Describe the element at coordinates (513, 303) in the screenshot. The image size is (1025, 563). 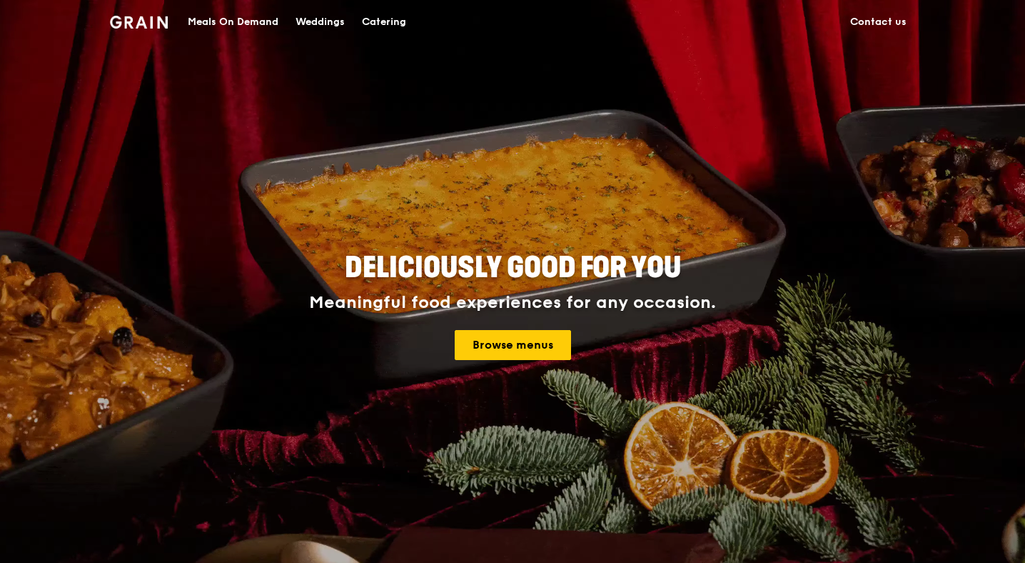
I see `div: Meaningful food experiences for any occasion.` at that location.